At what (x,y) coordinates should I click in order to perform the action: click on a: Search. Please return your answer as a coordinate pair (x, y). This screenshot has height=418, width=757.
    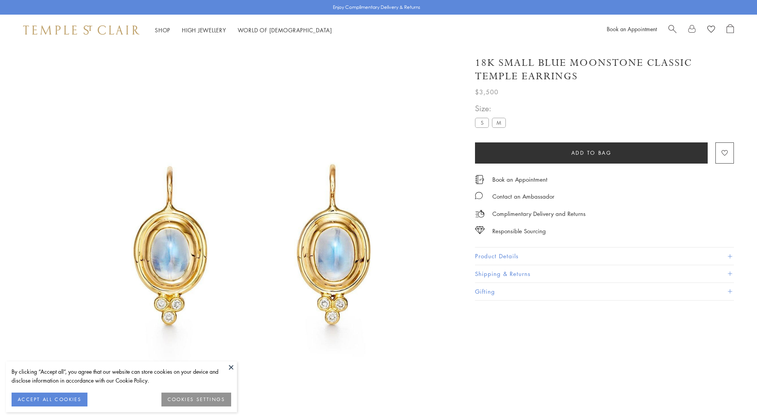
    Looking at the image, I should click on (672, 30).